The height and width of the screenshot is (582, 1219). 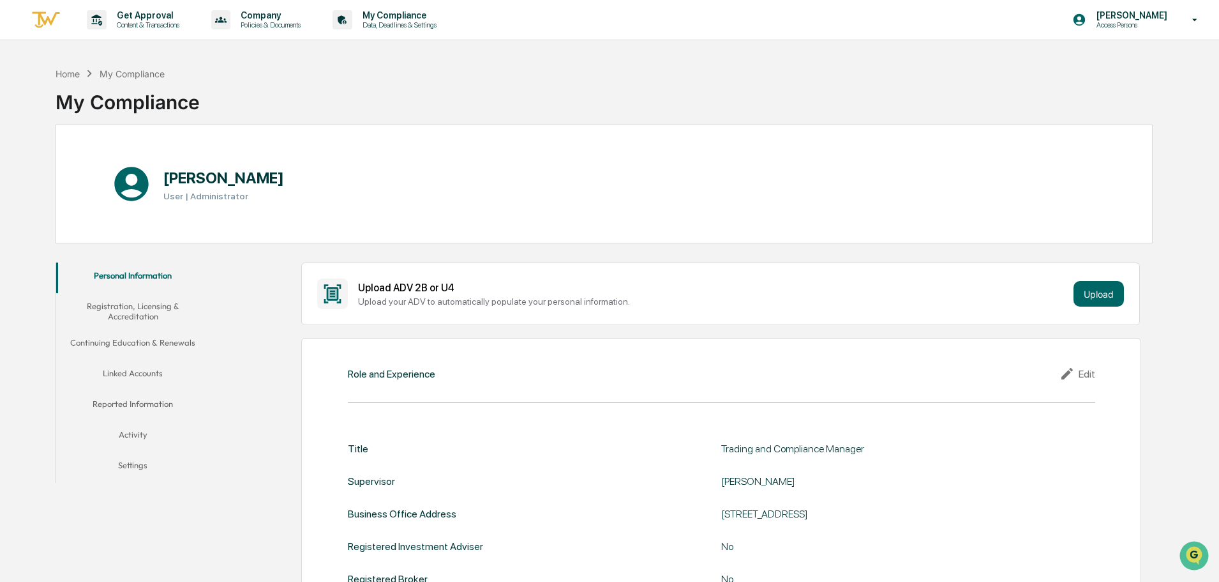 What do you see at coordinates (132, 167) in the screenshot?
I see `span: Attestations` at bounding box center [132, 167].